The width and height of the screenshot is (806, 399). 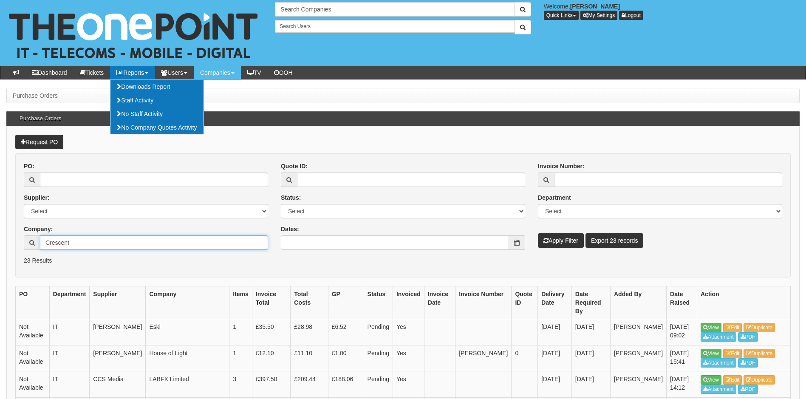 What do you see at coordinates (187, 303) in the screenshot?
I see `th: Company` at bounding box center [187, 303].